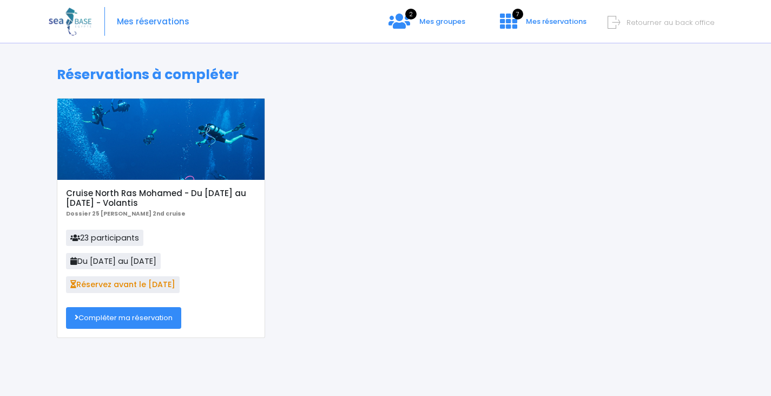 This screenshot has height=396, width=771. What do you see at coordinates (442, 21) in the screenshot?
I see `span: Mes groupes` at bounding box center [442, 21].